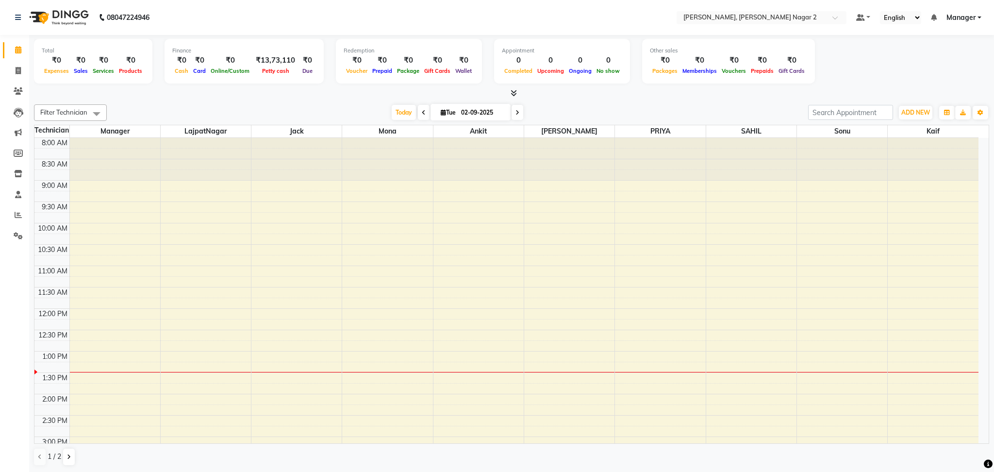  I want to click on span: PRIYA, so click(660, 131).